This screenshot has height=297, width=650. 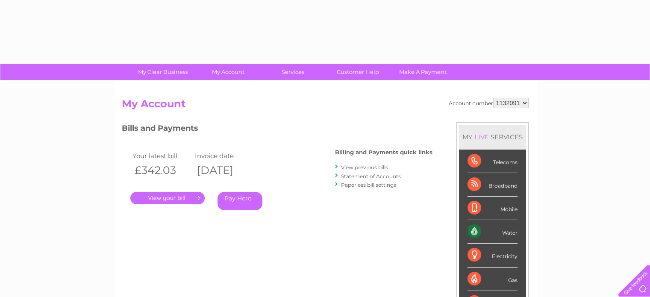 What do you see at coordinates (325, 106) in the screenshot?
I see `h2: My Account` at bounding box center [325, 106].